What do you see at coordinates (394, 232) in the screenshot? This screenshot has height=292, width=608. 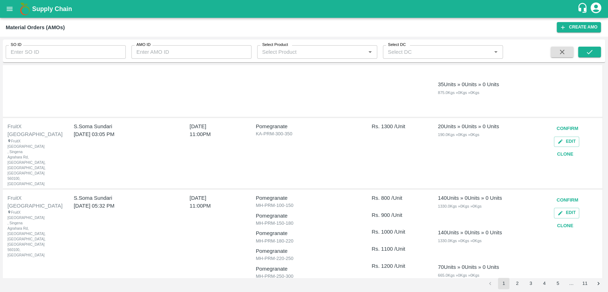 I see `p: Rs. 1000 /Unit` at bounding box center [394, 232].